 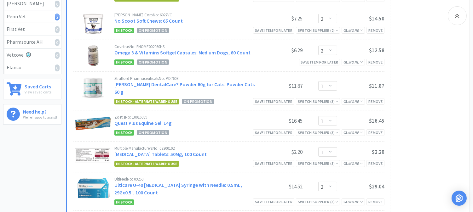 I want to click on a: Pharmsource AH0, so click(x=32, y=42).